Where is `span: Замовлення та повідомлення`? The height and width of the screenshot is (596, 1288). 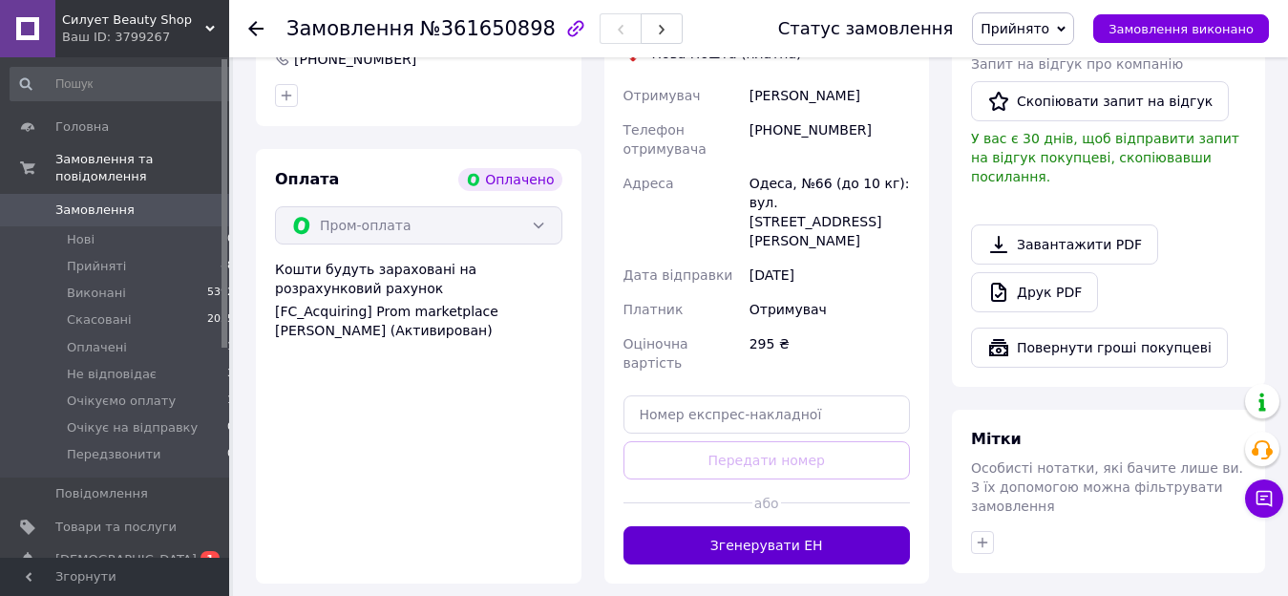
span: Замовлення та повідомлення is located at coordinates (142, 168).